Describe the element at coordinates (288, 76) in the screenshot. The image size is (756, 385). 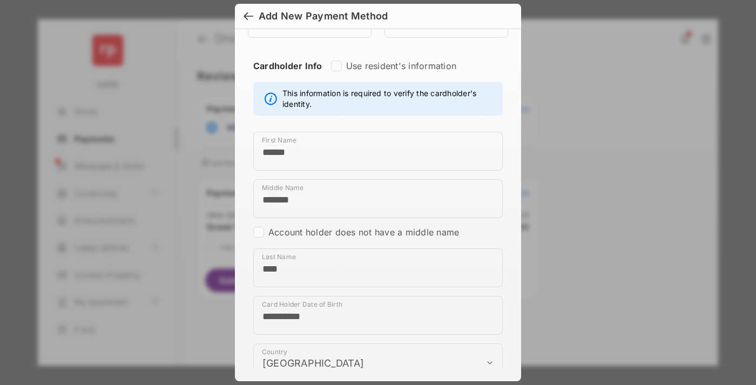
I see `strong: Cardholder Info` at that location.